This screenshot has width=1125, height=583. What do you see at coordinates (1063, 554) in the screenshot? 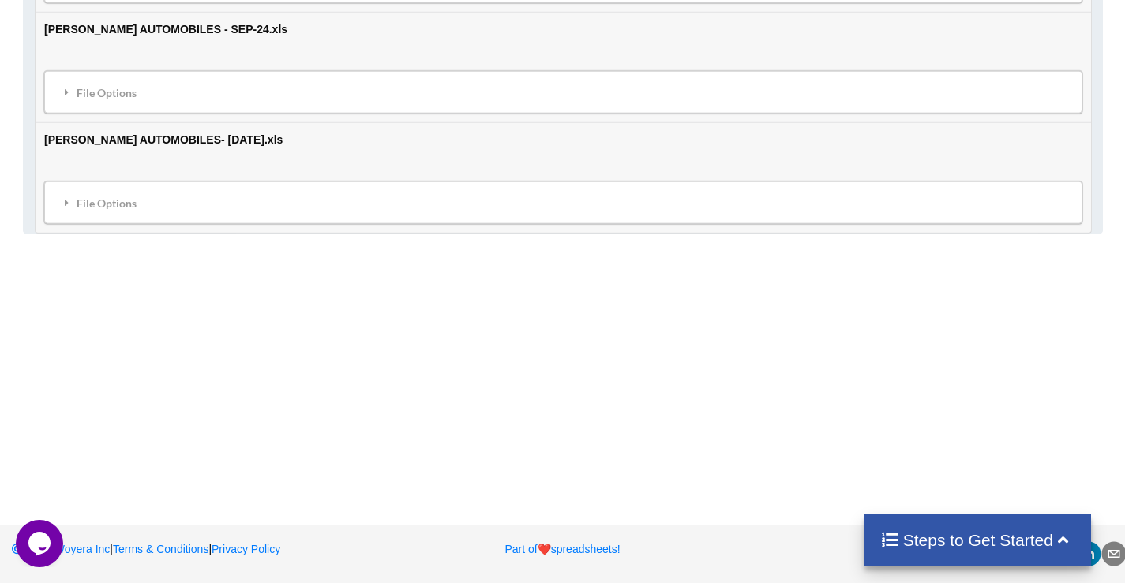
I see `div: reddit` at bounding box center [1063, 554].